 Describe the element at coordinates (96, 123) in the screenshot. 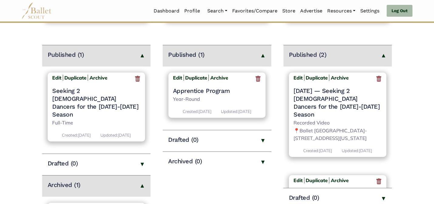

I see `p: Full-Time` at that location.